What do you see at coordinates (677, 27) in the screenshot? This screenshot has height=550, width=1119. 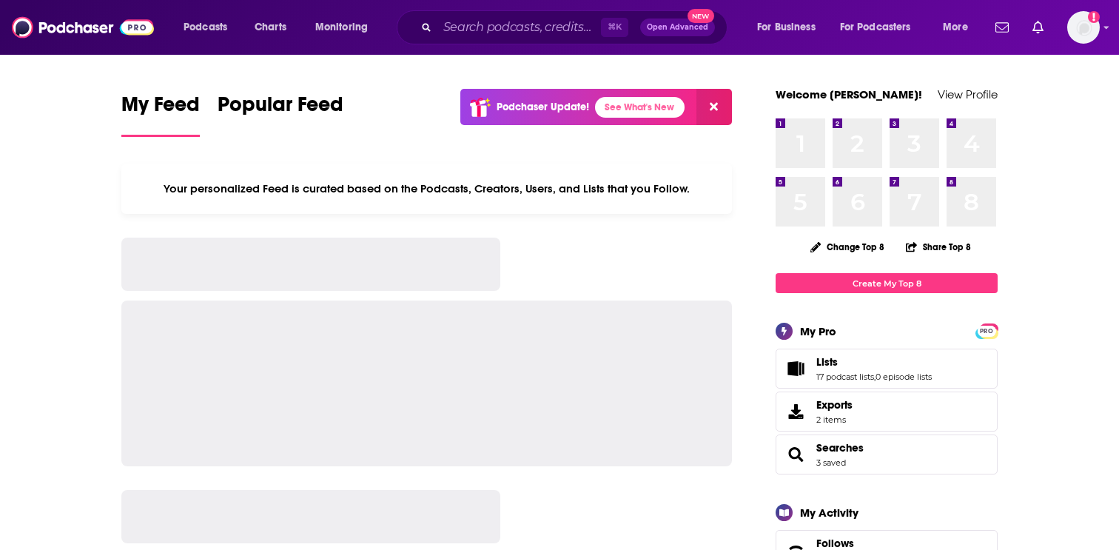 I see `button: Open AdvancedNew` at bounding box center [677, 27].